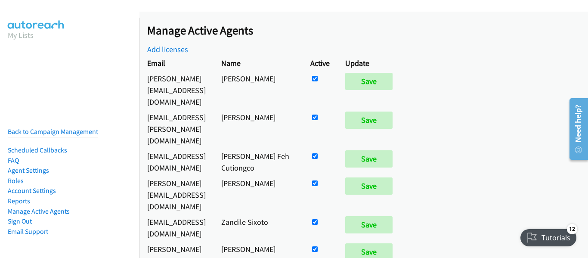 This screenshot has height=258, width=588. Describe the element at coordinates (15, 180) in the screenshot. I see `a: Roles` at that location.